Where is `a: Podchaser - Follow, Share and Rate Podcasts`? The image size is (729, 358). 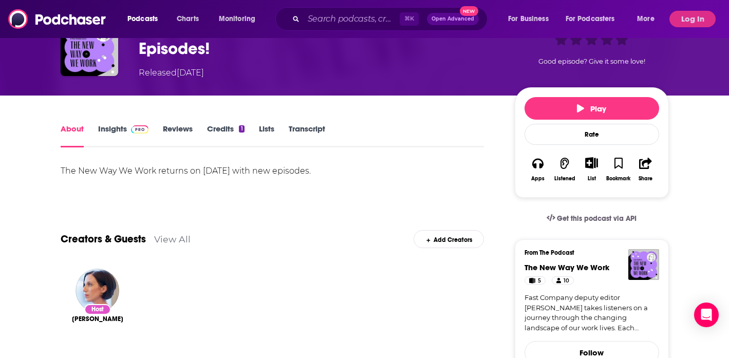 a: Podchaser - Follow, Share and Rate Podcasts is located at coordinates (58, 19).